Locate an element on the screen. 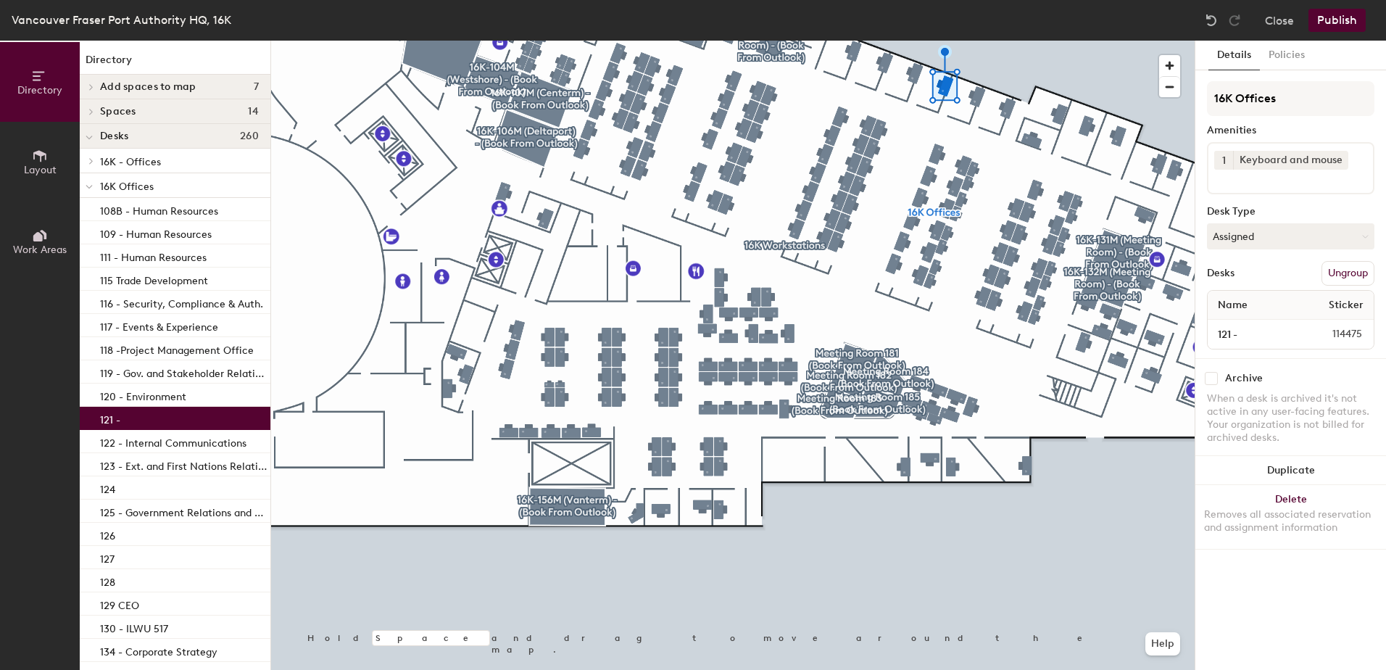  input: Unnamed desk is located at coordinates (1254, 334).